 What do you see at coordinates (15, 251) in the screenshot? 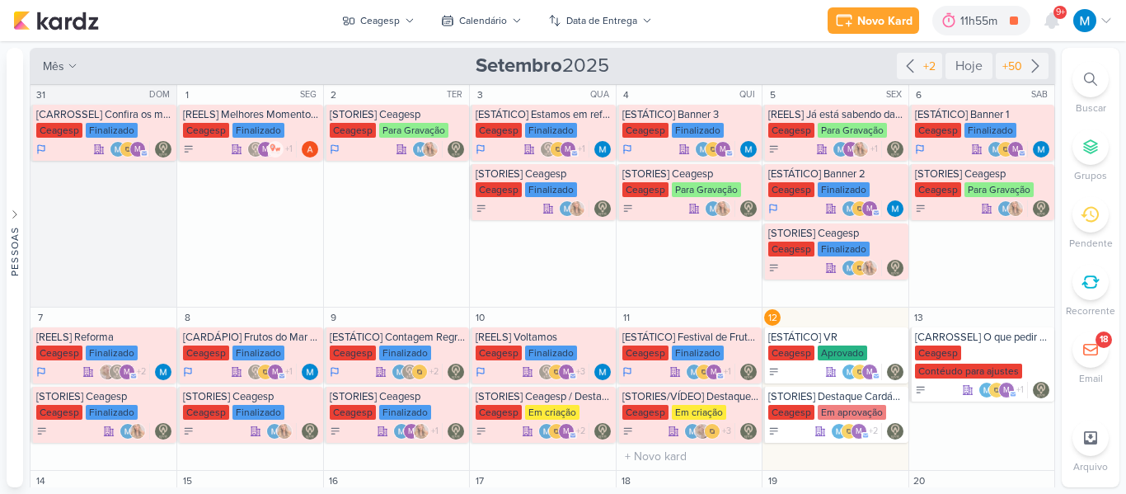
I see `div: Pessoas` at bounding box center [15, 251].